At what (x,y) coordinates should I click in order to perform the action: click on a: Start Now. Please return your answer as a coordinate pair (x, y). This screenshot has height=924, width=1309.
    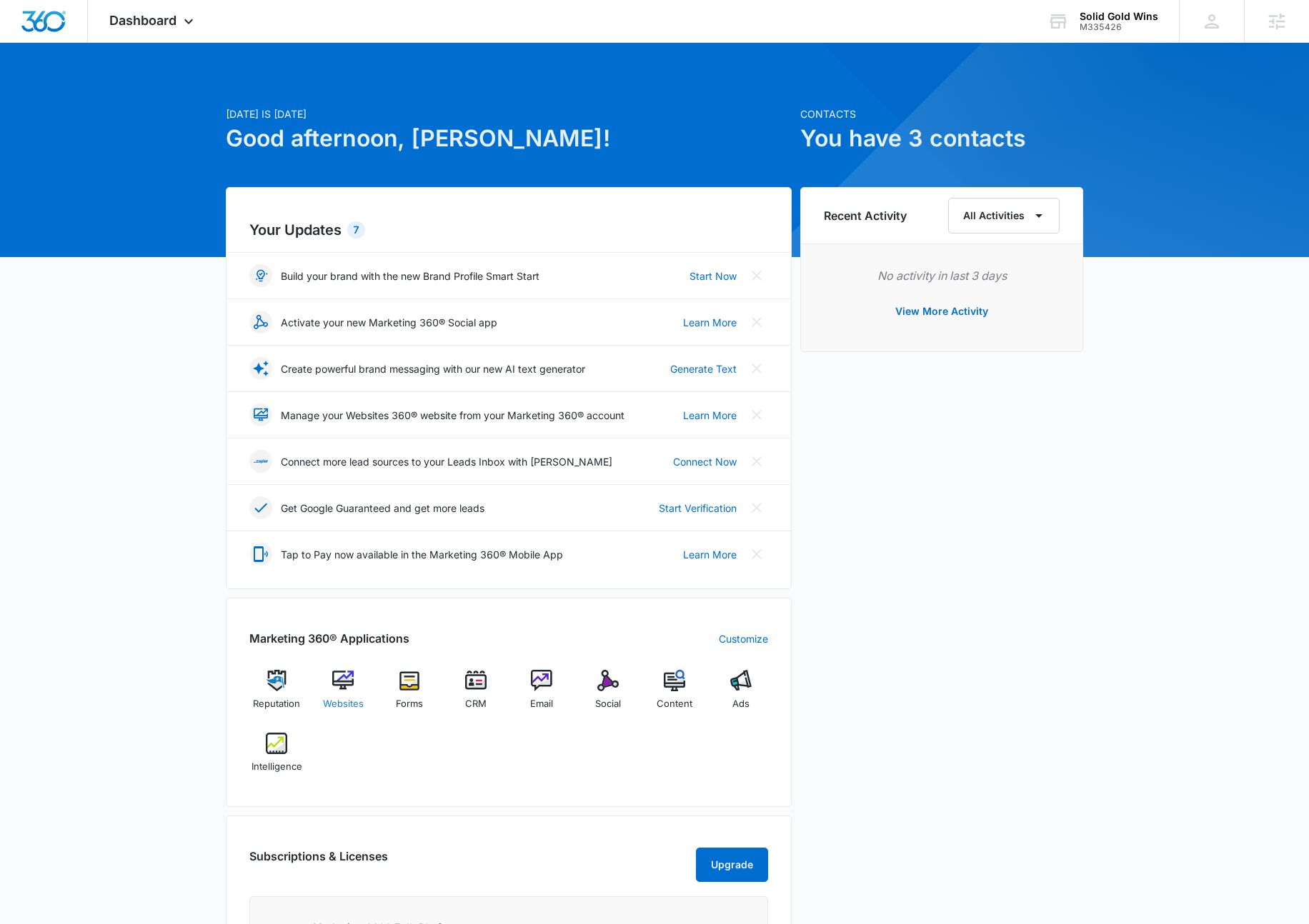
    Looking at the image, I should click on (713, 275).